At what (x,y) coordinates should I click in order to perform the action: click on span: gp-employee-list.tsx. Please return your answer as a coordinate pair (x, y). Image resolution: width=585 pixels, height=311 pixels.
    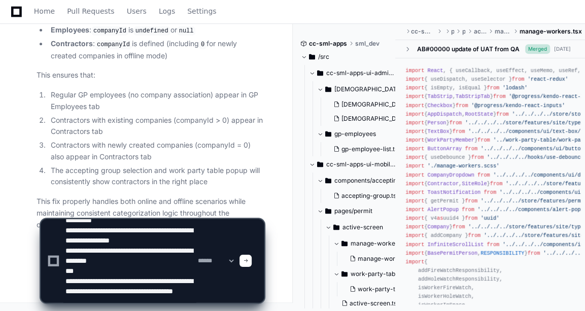
    Looking at the image, I should click on (371, 149).